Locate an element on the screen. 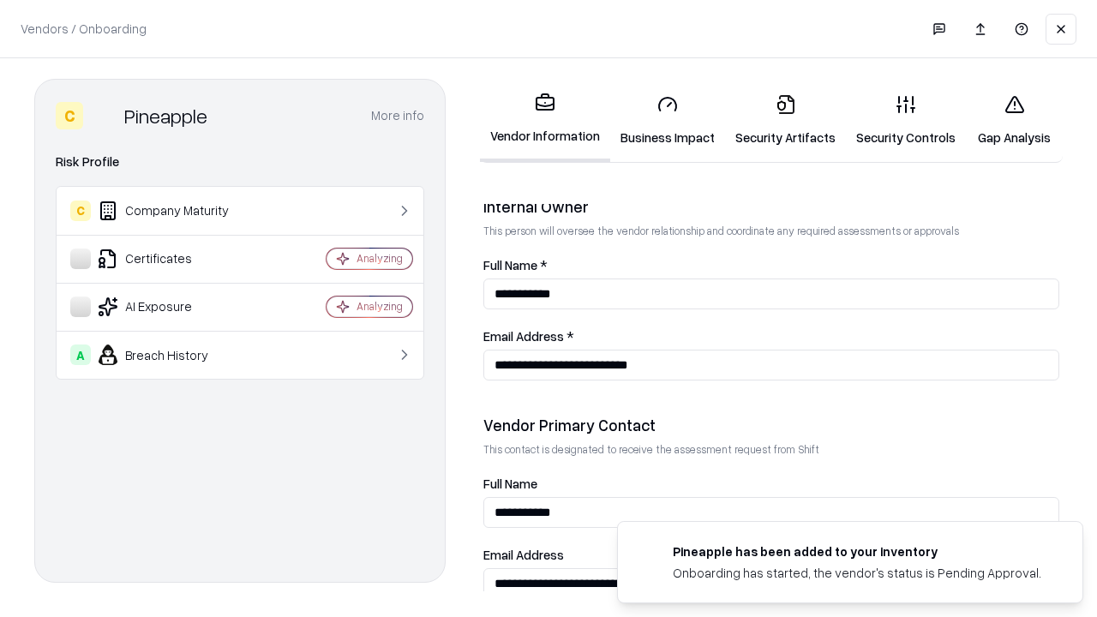 The width and height of the screenshot is (1097, 617). label: Full Name is located at coordinates (771, 483).